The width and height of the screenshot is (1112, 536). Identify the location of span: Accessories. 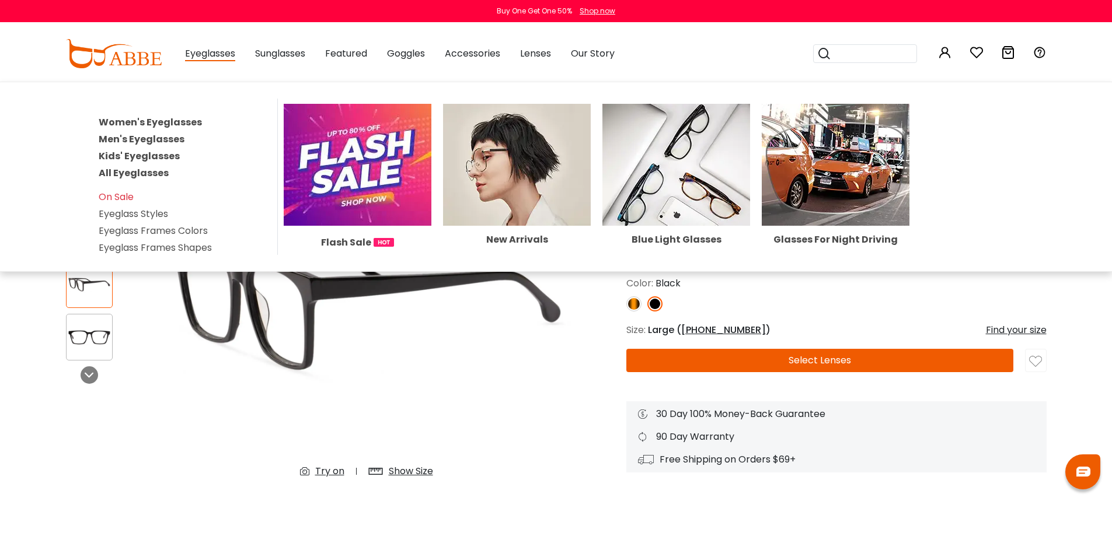
(472, 53).